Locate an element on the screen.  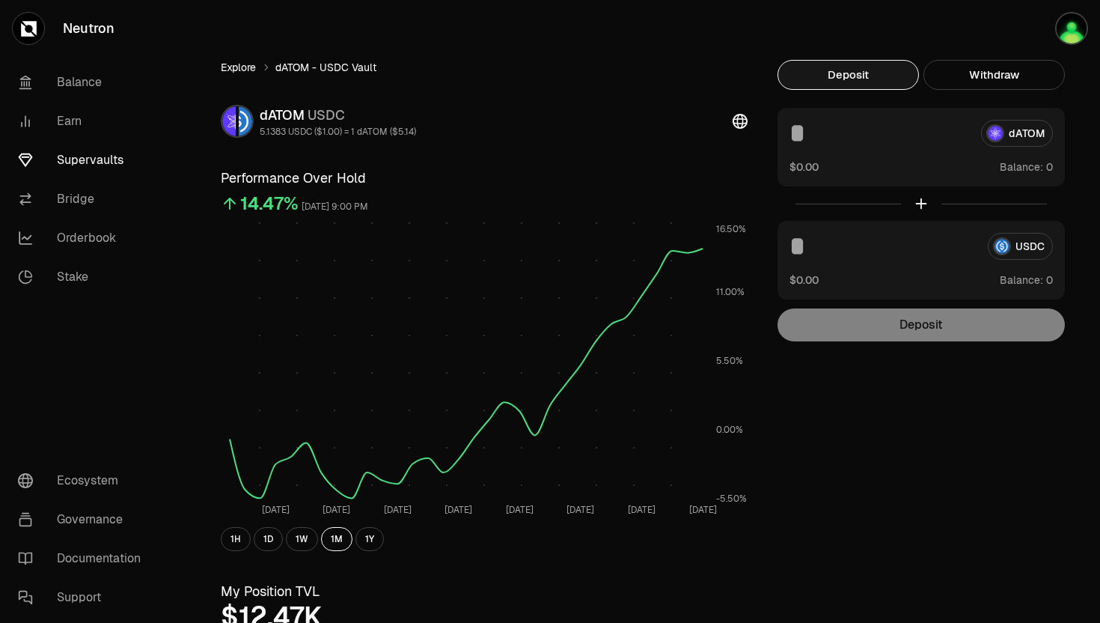
a: Orderbook is located at coordinates (84, 238).